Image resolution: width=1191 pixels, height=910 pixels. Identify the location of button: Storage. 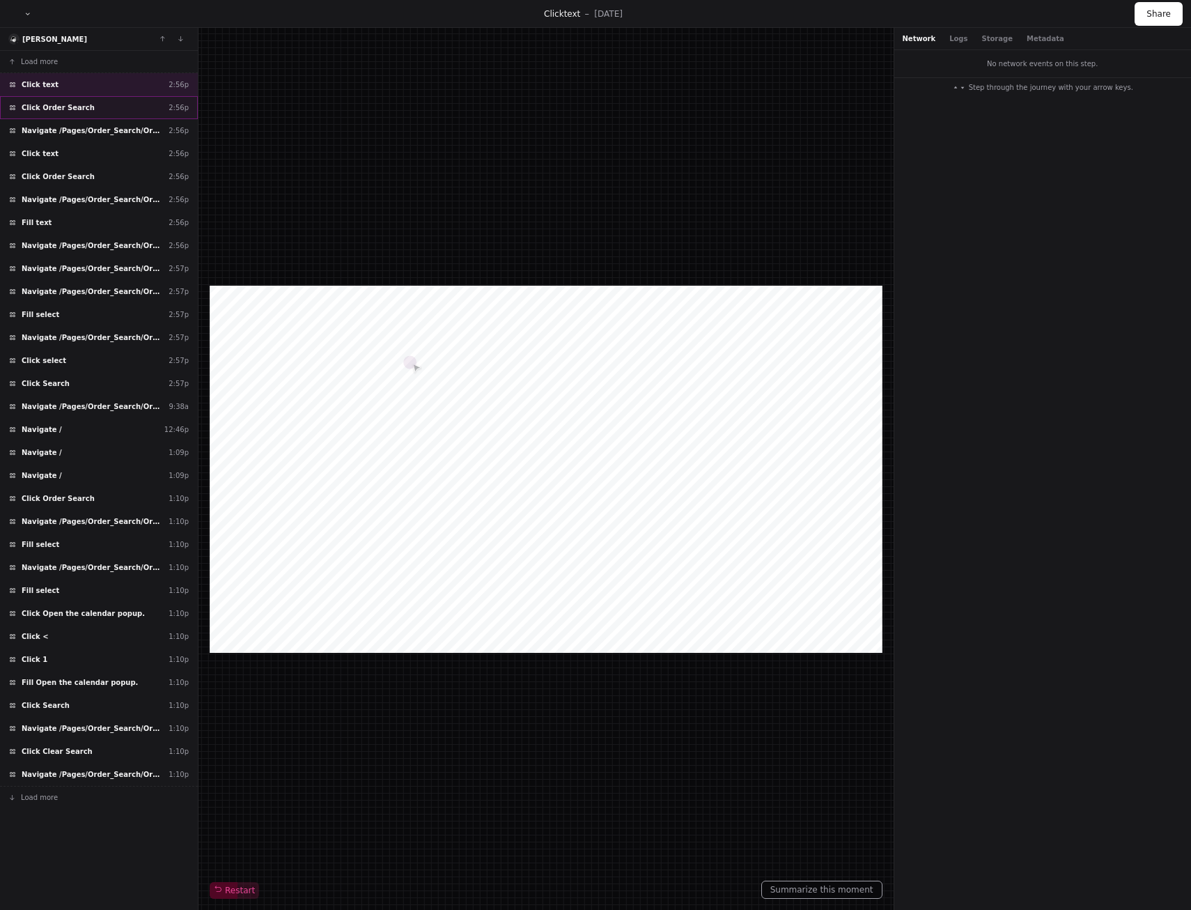
(997, 38).